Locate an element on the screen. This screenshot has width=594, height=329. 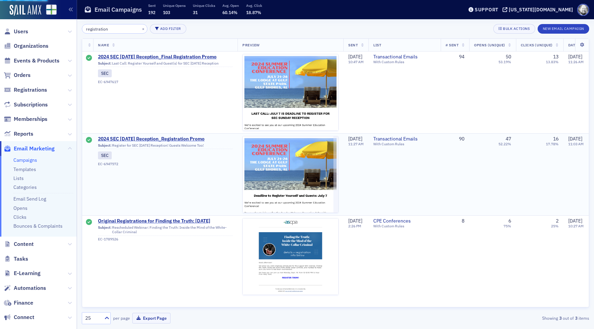
a: Email Marketing is located at coordinates (29, 149).